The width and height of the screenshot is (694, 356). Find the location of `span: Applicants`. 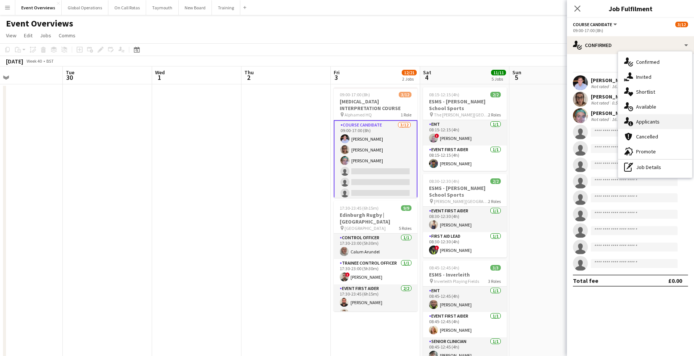

span: Applicants is located at coordinates (647, 122).